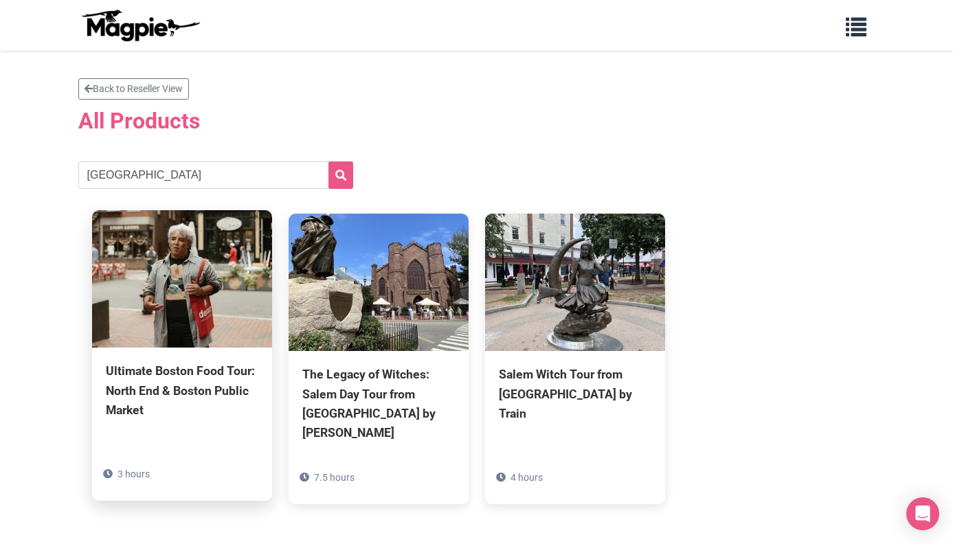 The image size is (953, 544). What do you see at coordinates (133, 89) in the screenshot?
I see `a: Back to Reseller View` at bounding box center [133, 89].